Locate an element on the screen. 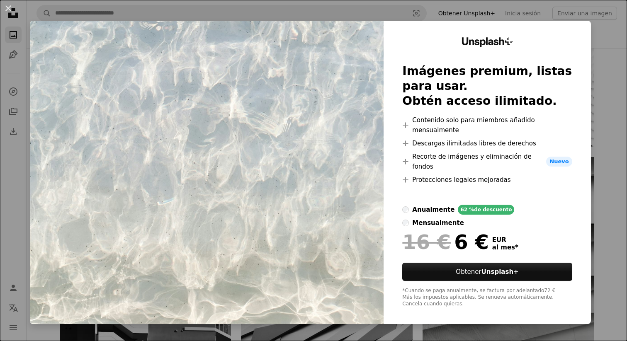  span: al mes * is located at coordinates (505, 248).